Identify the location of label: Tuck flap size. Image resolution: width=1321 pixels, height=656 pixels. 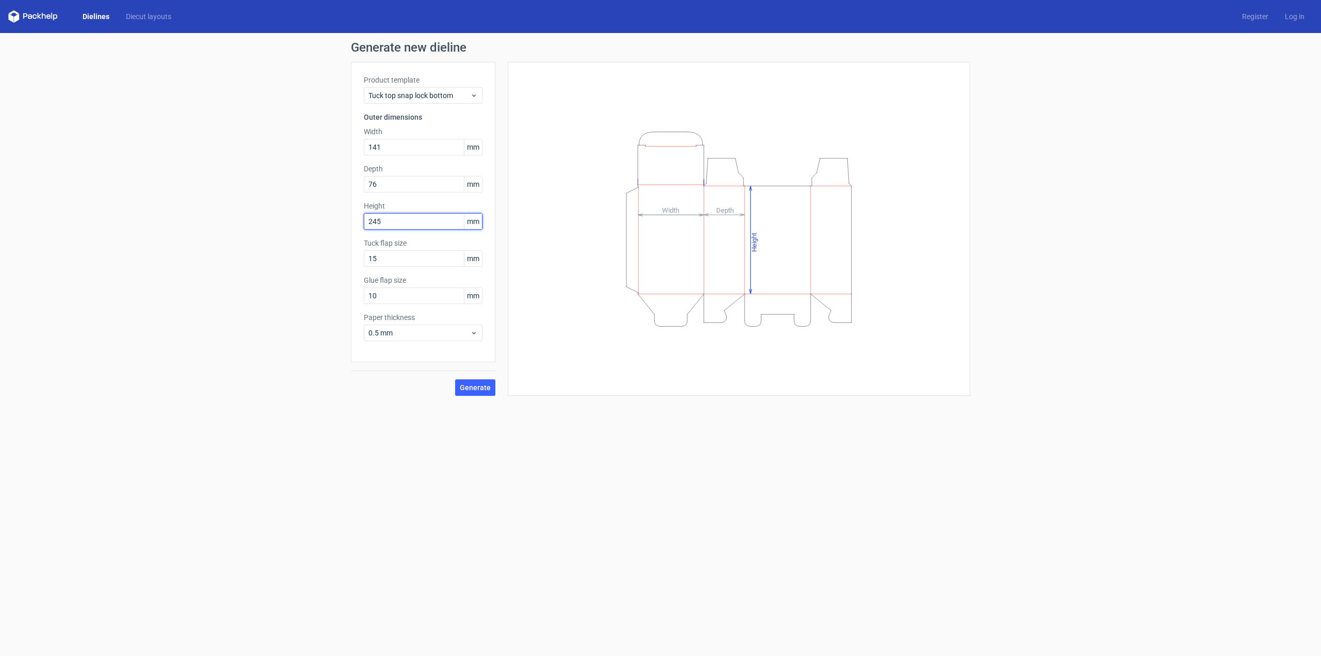
(423, 243).